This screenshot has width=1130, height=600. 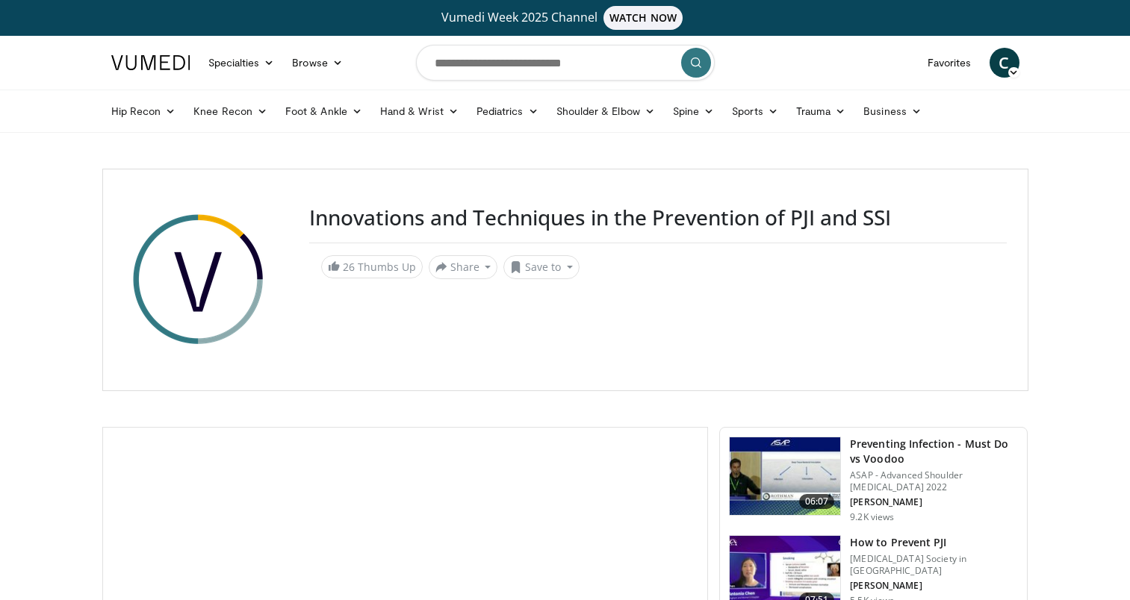 What do you see at coordinates (541, 267) in the screenshot?
I see `button: Save to` at bounding box center [541, 267].